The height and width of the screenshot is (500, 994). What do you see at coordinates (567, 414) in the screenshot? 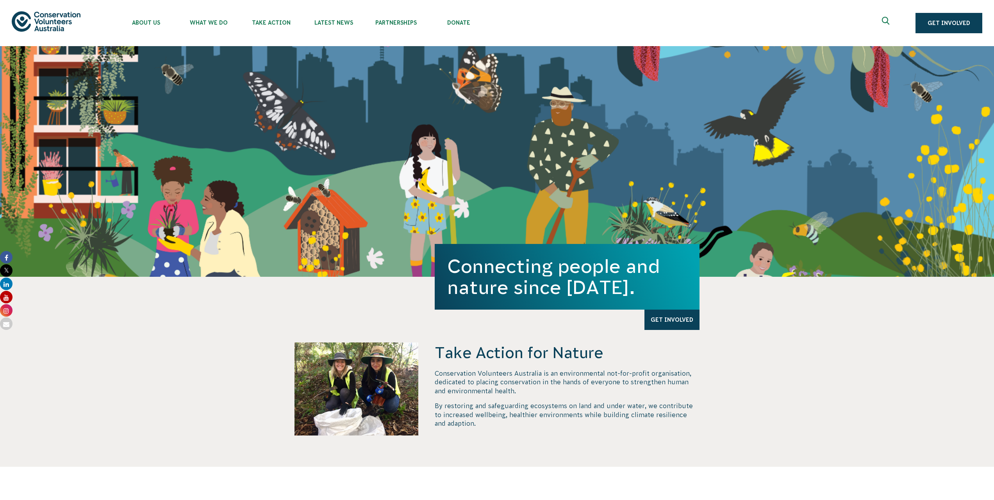
I see `p: By restoring and safeguarding ecosystems on land and under water, we contribute to increased well...` at bounding box center [567, 414].